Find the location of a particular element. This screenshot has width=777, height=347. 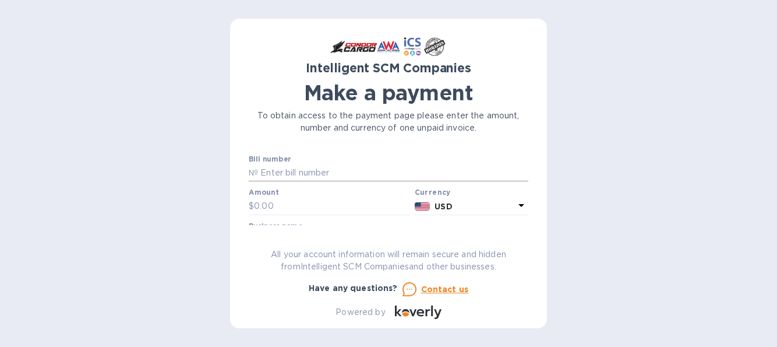

p: To obtain access to the payment page please enter the amount, number and currency of one unpaid i... is located at coordinates (389, 122).